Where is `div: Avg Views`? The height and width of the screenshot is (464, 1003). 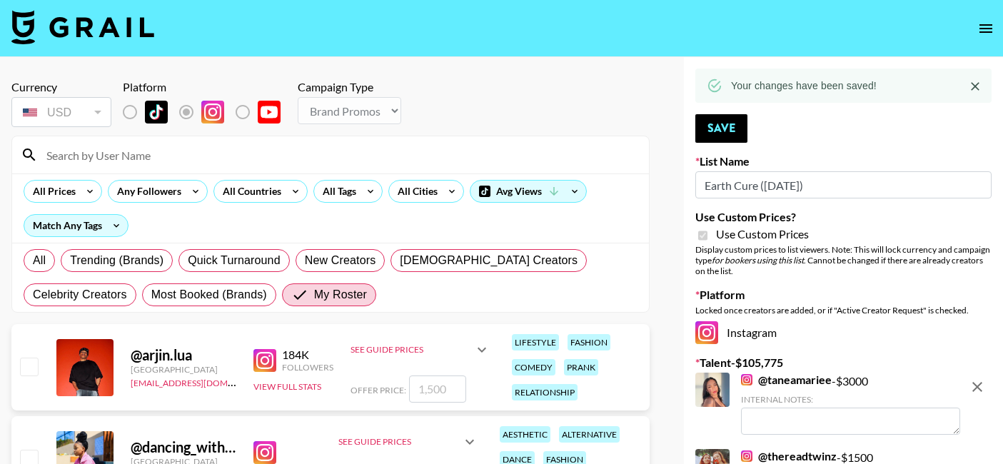 div: Avg Views is located at coordinates (528, 191).